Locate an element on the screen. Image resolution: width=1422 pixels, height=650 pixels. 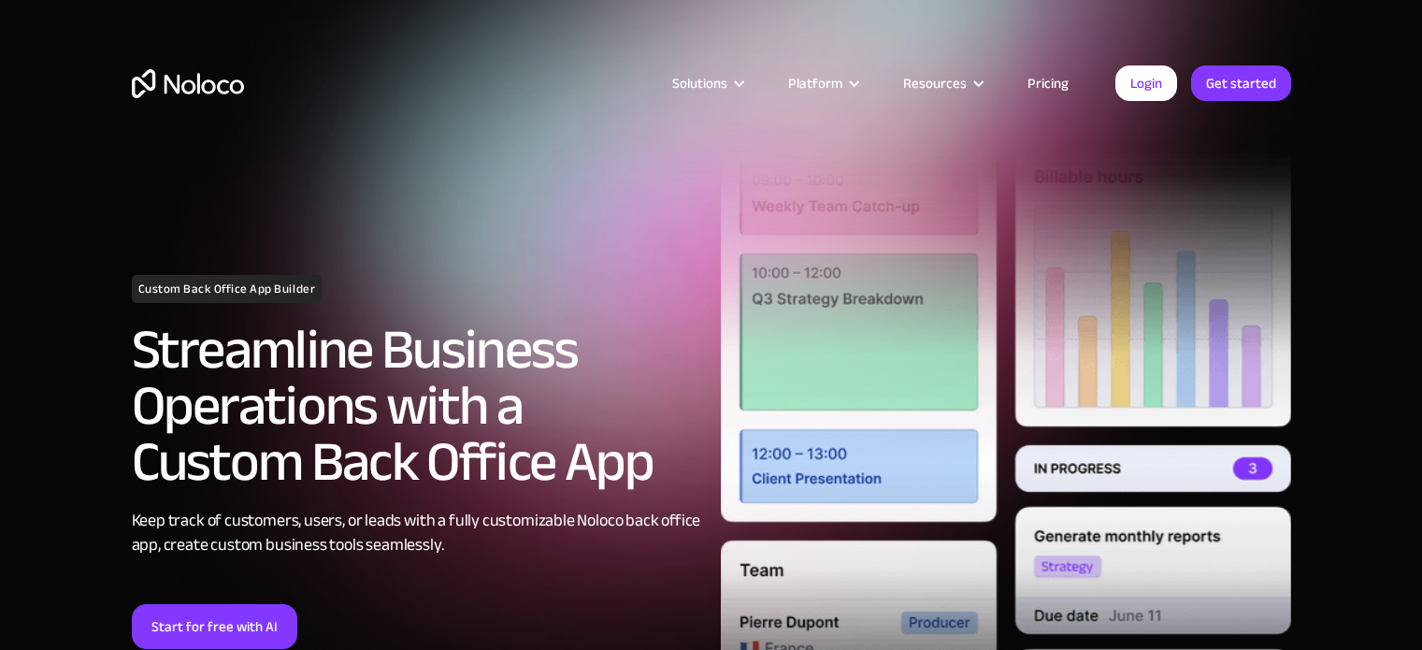
h1: Custom Back Office App Builder is located at coordinates (227, 289).